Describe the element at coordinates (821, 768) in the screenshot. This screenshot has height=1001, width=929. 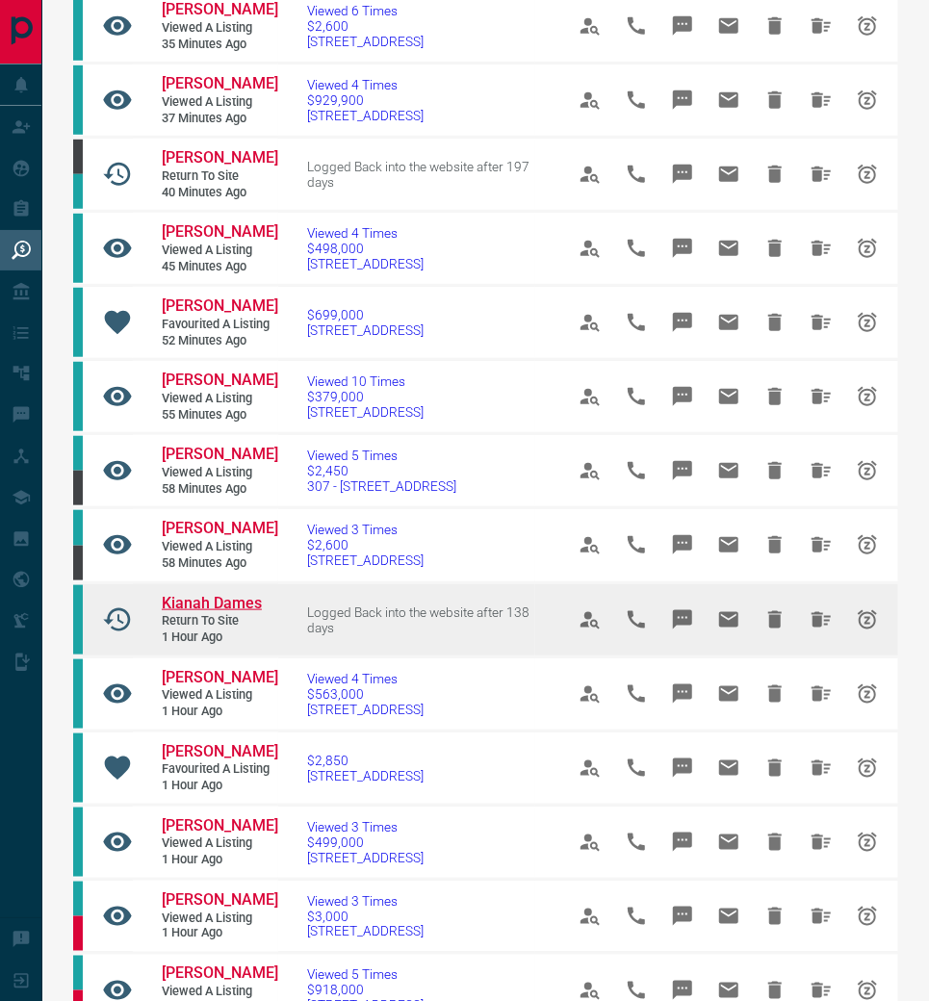
I see `span: Hide All from Shae Rothery` at that location.